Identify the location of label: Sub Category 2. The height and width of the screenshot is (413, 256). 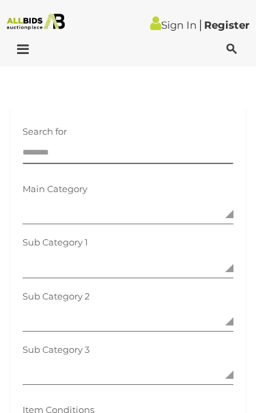
(56, 296).